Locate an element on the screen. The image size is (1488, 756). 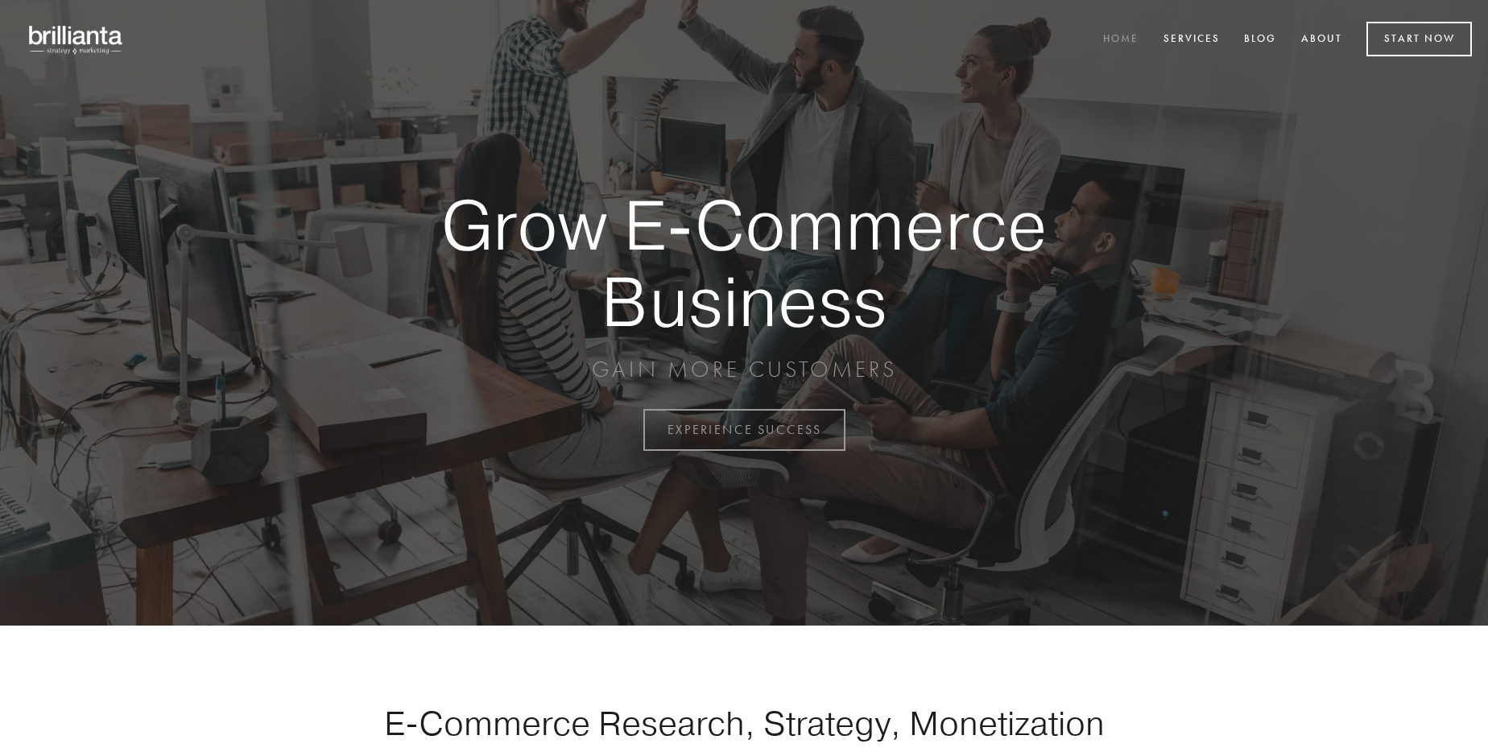
a: EXPERIENCE SUCCESS is located at coordinates (744, 430).